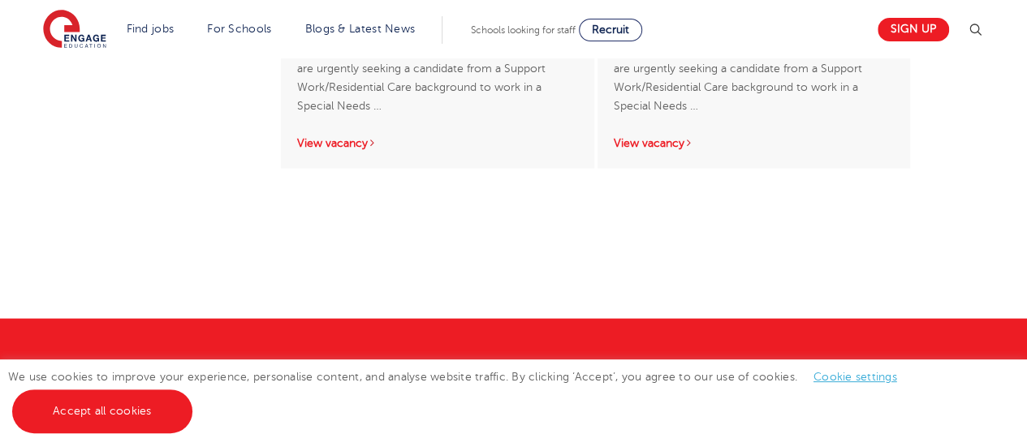 The width and height of the screenshot is (1027, 447). I want to click on a: Blogs & Latest News, so click(360, 28).